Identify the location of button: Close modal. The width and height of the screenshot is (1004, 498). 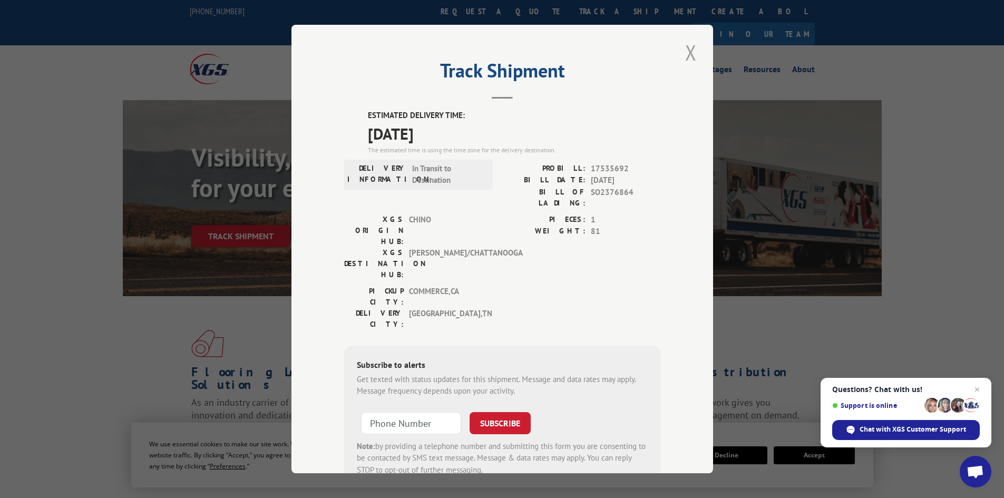
(691, 52).